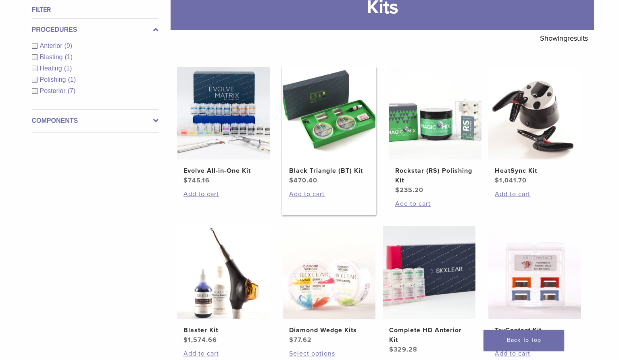  Describe the element at coordinates (303, 181) in the screenshot. I see `bdi: 470.40` at that location.